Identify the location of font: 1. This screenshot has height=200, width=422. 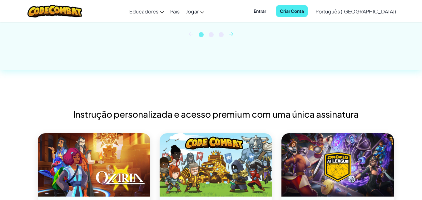
(201, 37).